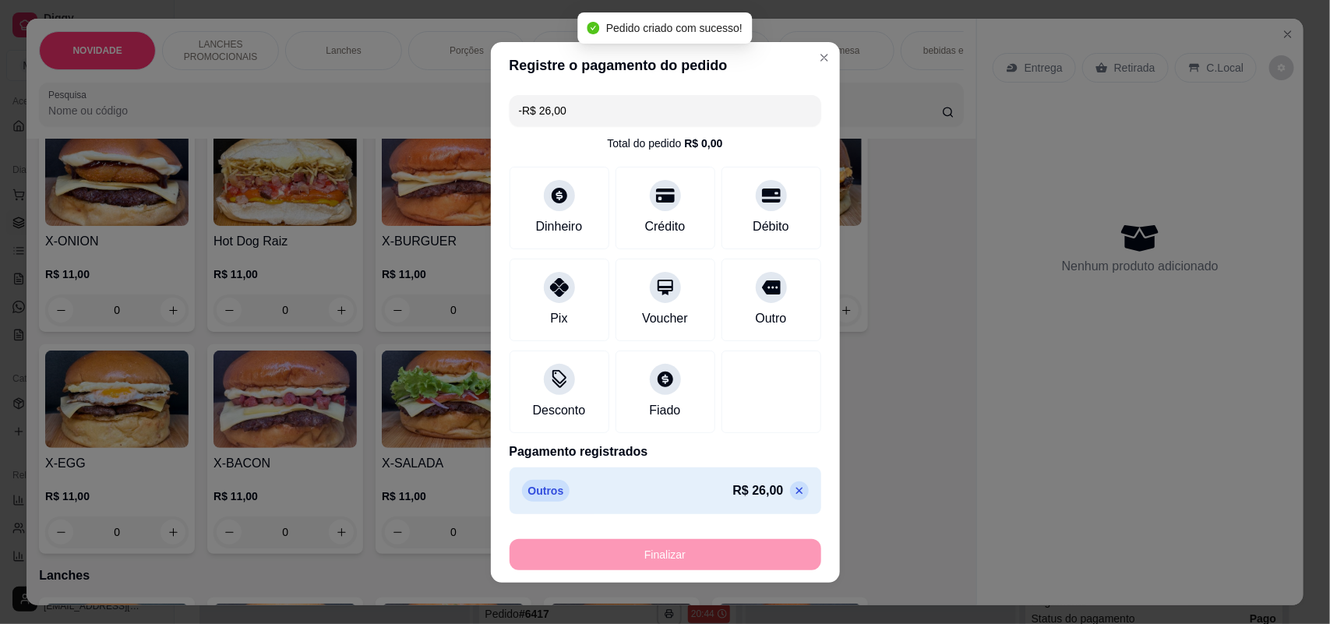 Image resolution: width=1330 pixels, height=624 pixels. What do you see at coordinates (770, 319) in the screenshot?
I see `div: Outro` at bounding box center [770, 319].